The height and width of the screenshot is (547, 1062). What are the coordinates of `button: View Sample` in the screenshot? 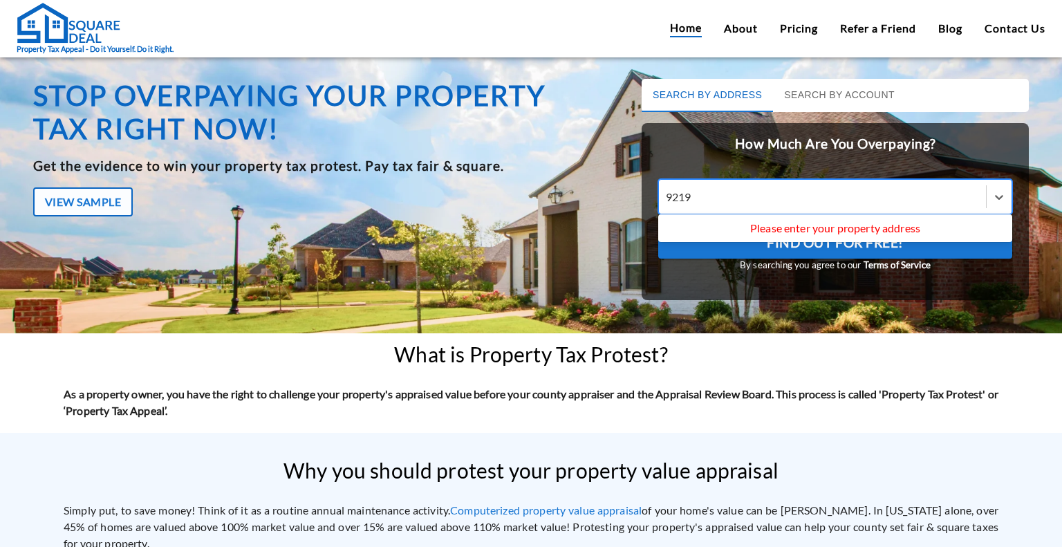 It's located at (83, 202).